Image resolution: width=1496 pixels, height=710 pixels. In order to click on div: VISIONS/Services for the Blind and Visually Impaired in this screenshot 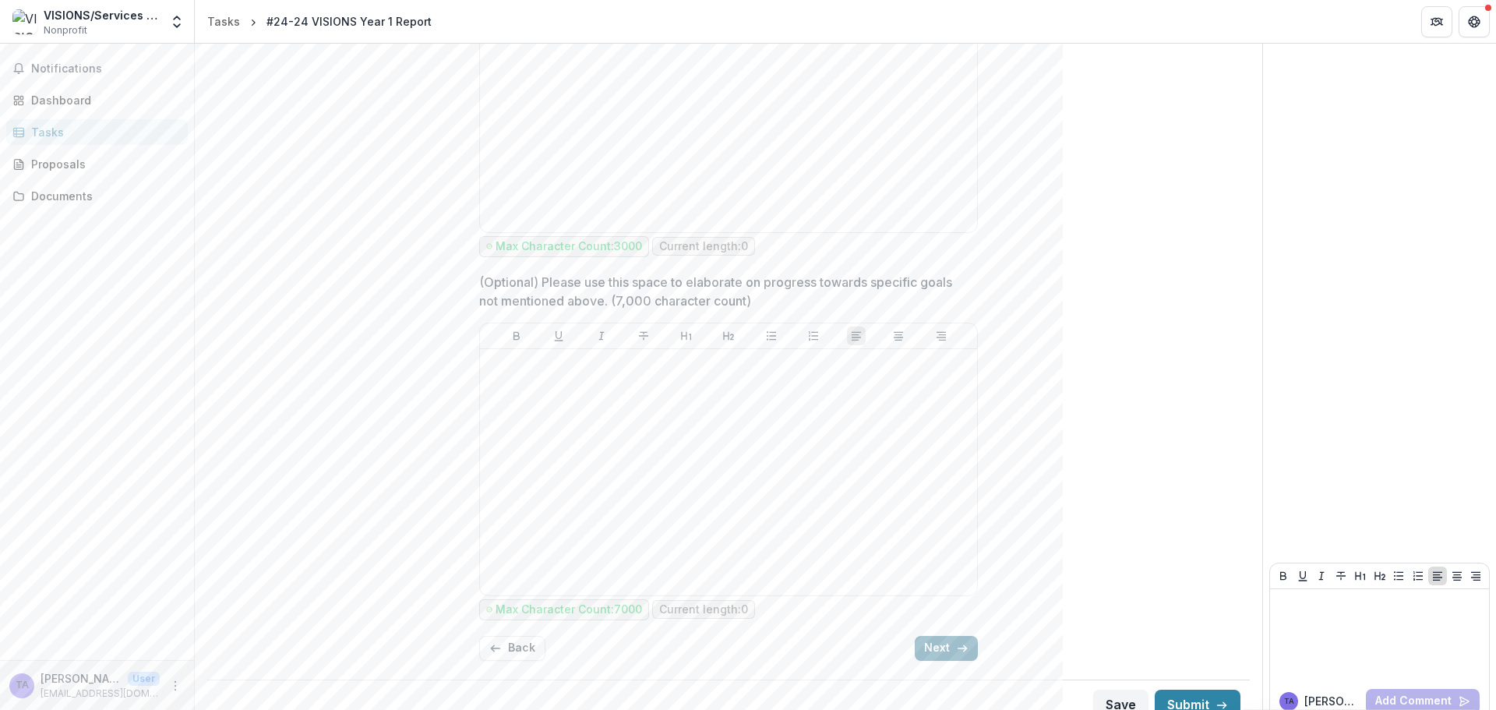, I will do `click(101, 15)`.